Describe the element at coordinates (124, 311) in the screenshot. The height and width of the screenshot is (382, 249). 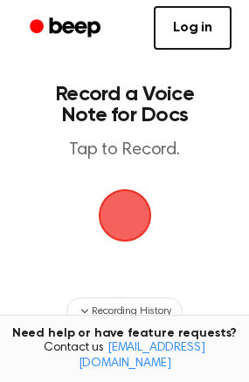
I see `button: Recording History` at that location.